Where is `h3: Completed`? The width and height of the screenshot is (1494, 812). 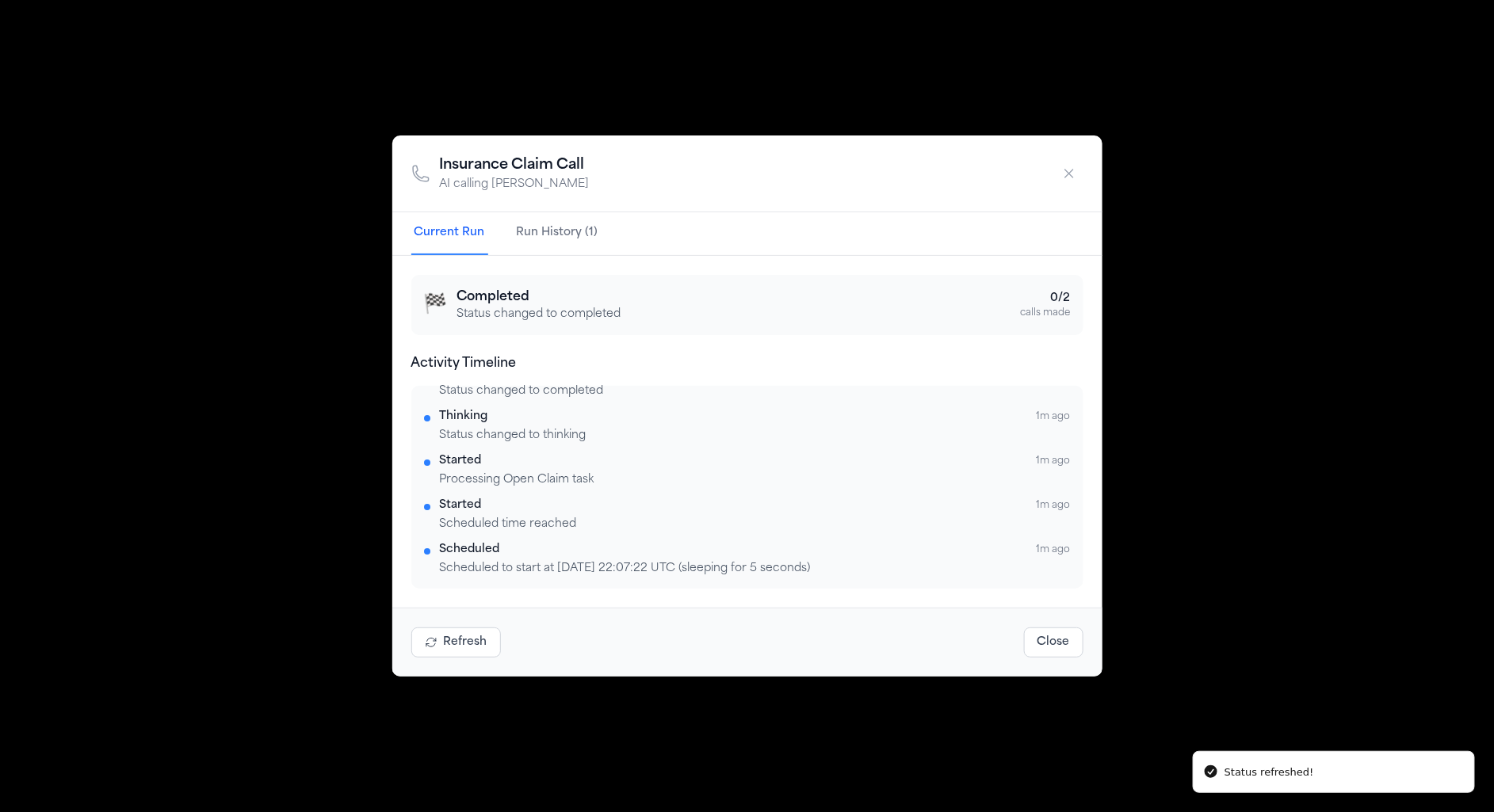 h3: Completed is located at coordinates (539, 297).